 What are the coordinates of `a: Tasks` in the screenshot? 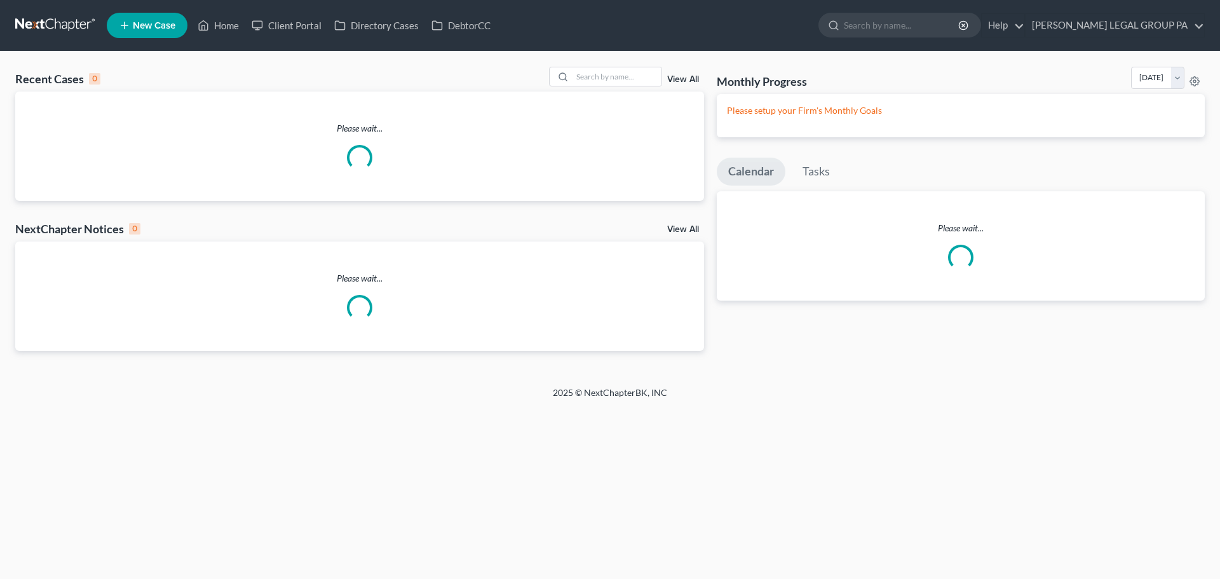 It's located at (816, 172).